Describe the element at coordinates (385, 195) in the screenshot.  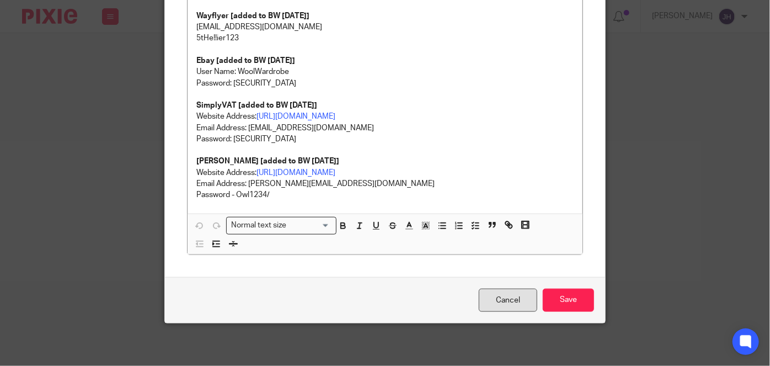
I see `p: Password - Owl1234/` at that location.